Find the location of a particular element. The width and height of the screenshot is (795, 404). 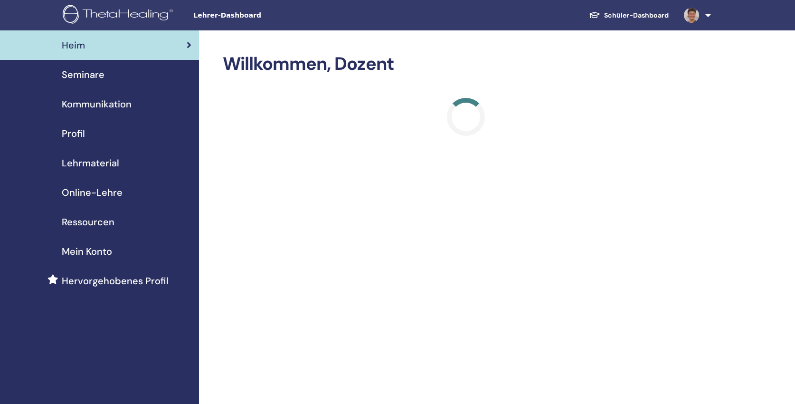

h2: Willkommen, Dozent is located at coordinates (466, 64).